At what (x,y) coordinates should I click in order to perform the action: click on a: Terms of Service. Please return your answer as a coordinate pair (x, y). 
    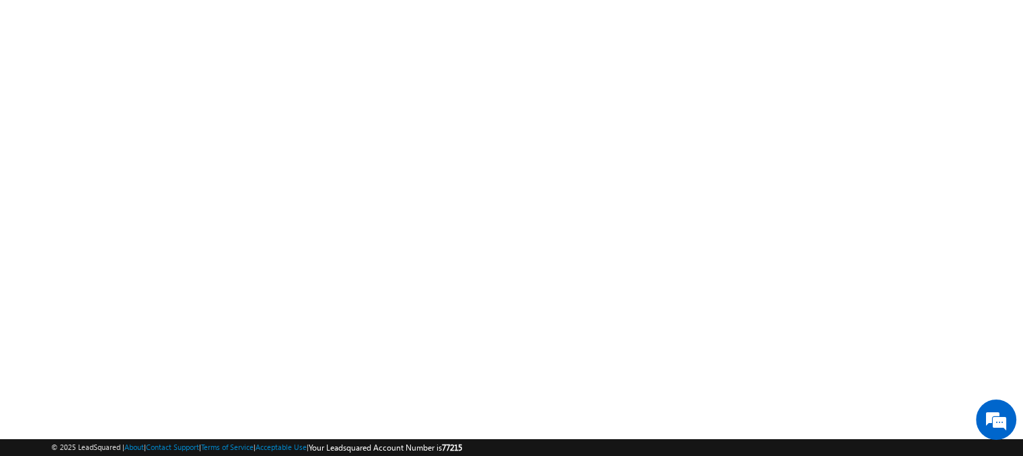
    Looking at the image, I should click on (227, 447).